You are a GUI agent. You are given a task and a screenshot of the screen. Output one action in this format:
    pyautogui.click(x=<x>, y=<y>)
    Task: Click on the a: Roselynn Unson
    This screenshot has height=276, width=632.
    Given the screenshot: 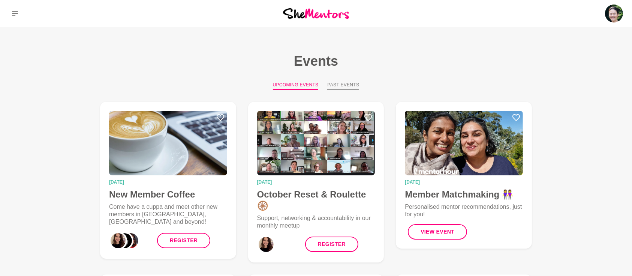 What is the action you would take?
    pyautogui.click(x=614, y=14)
    